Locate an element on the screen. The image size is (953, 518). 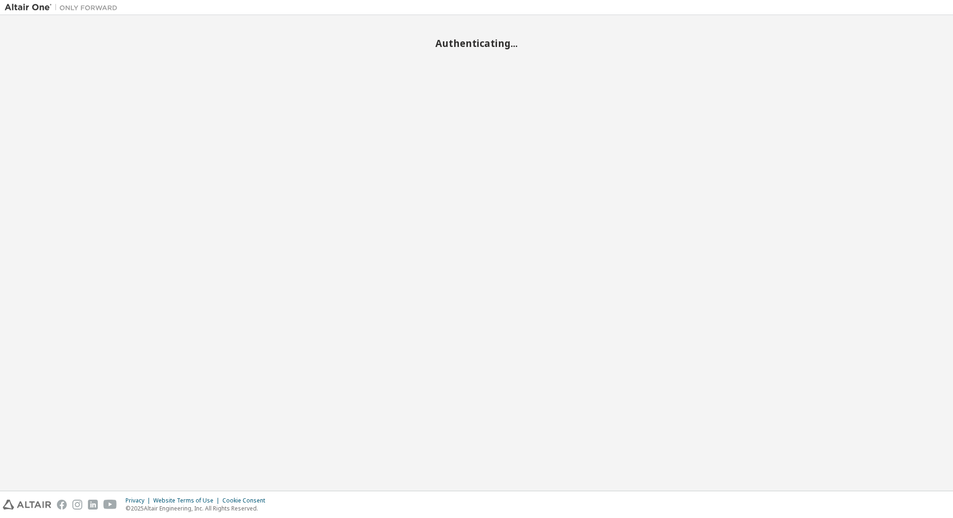
div: Cookie Consent is located at coordinates (246, 501).